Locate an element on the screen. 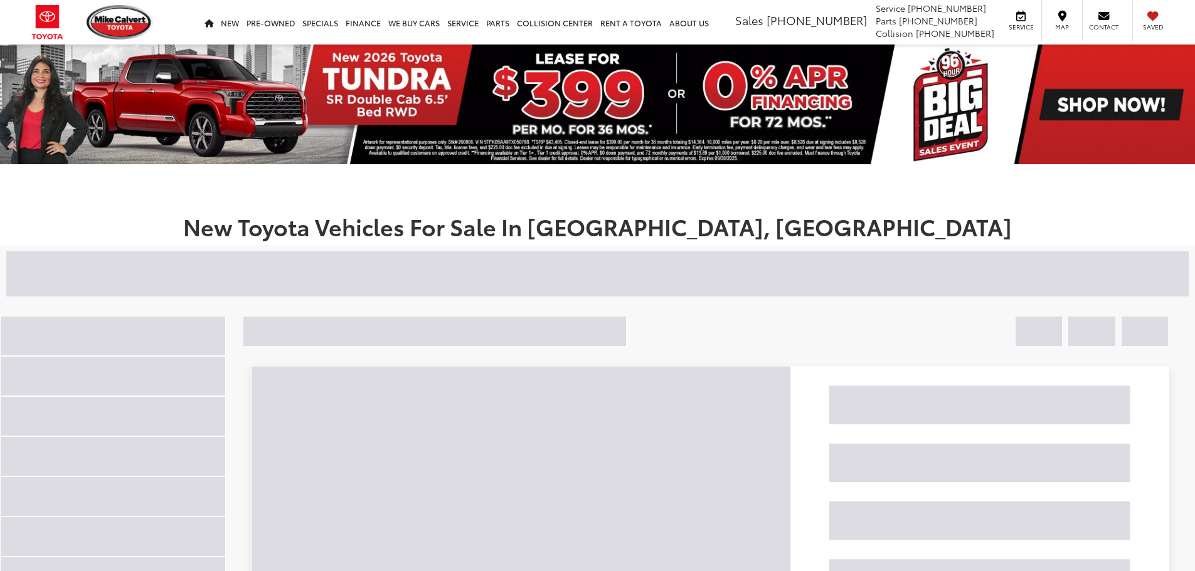 Image resolution: width=1195 pixels, height=571 pixels. span: Sales is located at coordinates (749, 20).